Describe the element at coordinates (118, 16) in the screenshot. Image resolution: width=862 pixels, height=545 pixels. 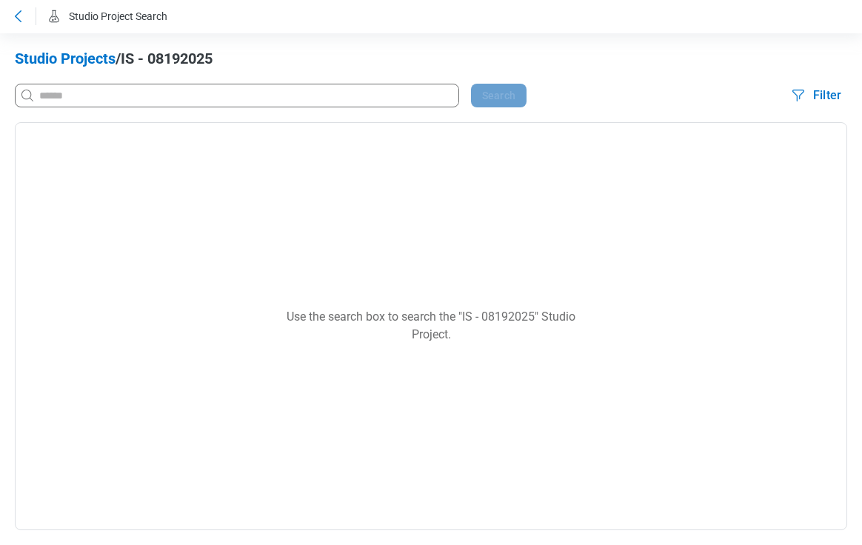
I see `span: Studio Project Search` at that location.